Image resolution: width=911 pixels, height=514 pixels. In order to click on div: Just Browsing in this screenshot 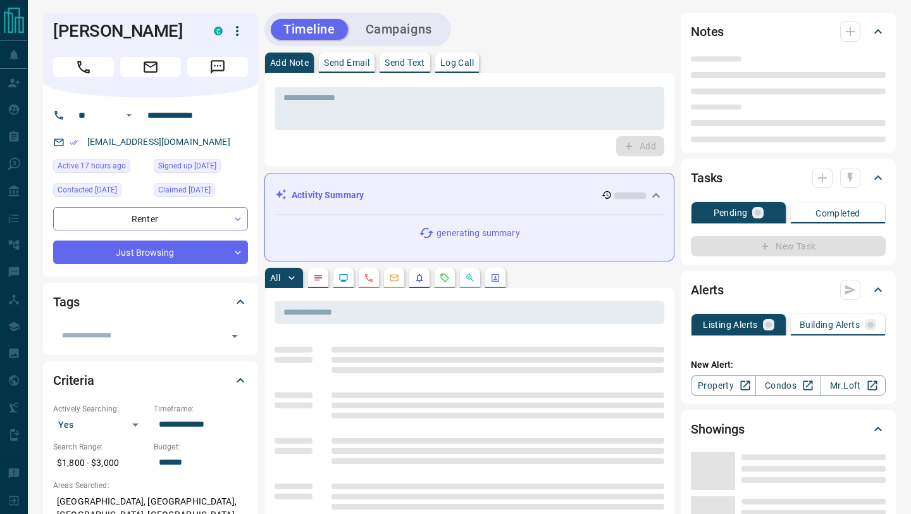, I will do `click(151, 252)`.